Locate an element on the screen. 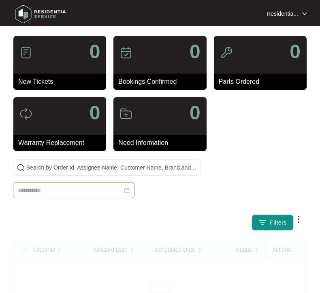 The width and height of the screenshot is (320, 293). p: Bookings Confirmed is located at coordinates (162, 82).